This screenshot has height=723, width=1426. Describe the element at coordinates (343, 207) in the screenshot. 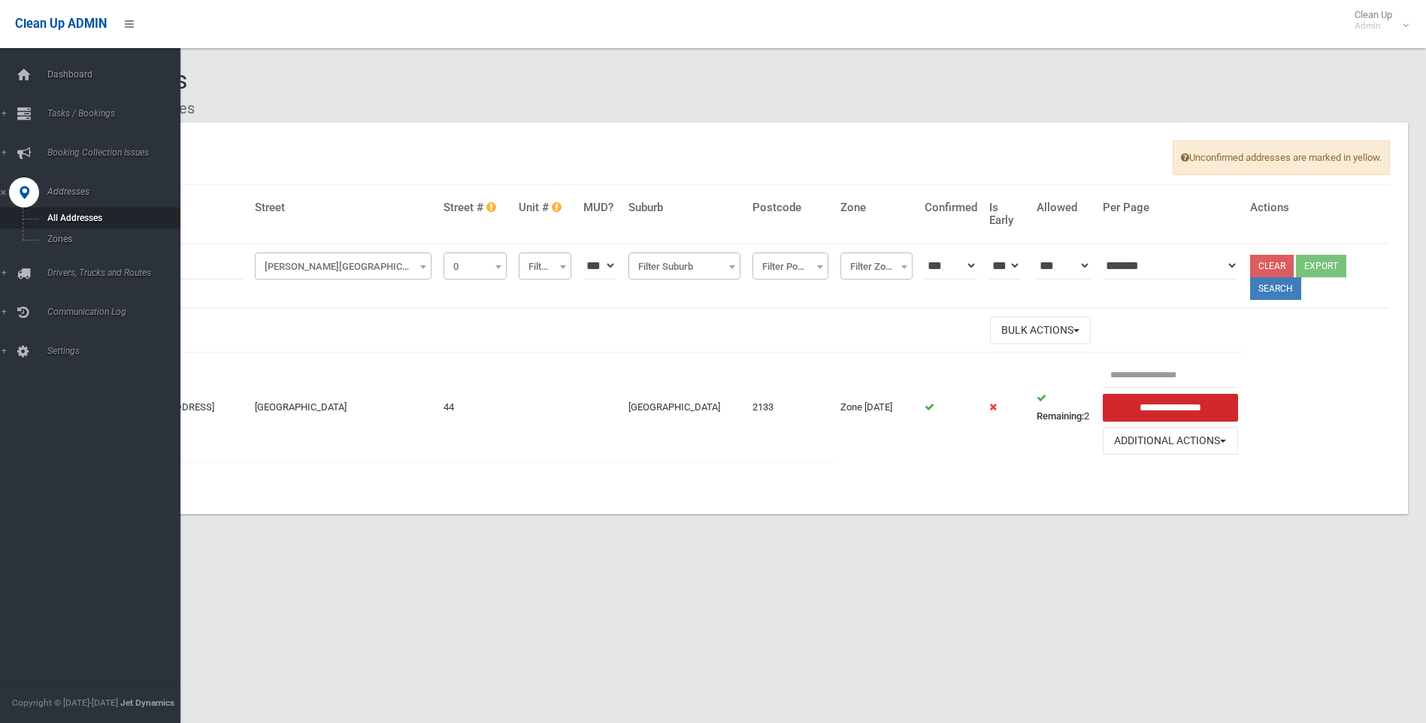

I see `h4: Street` at that location.